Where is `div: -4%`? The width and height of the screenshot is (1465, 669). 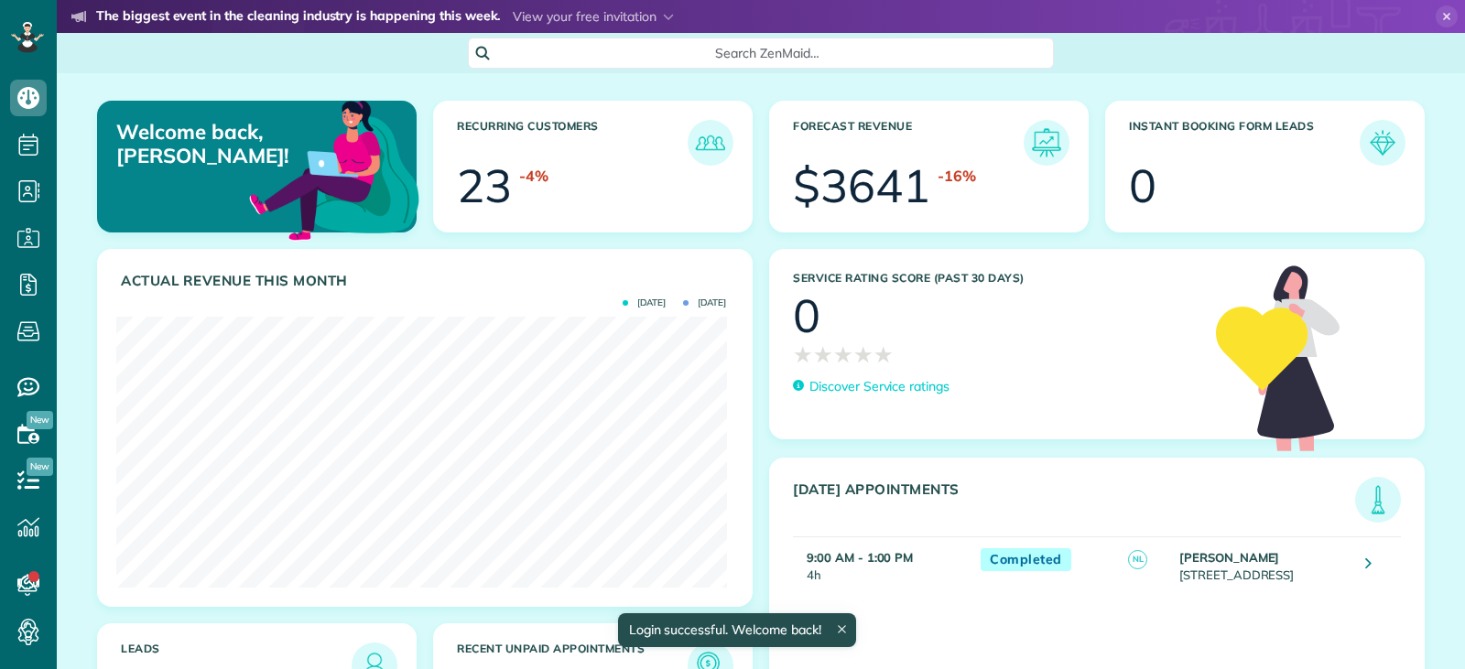 div: -4% is located at coordinates (534, 176).